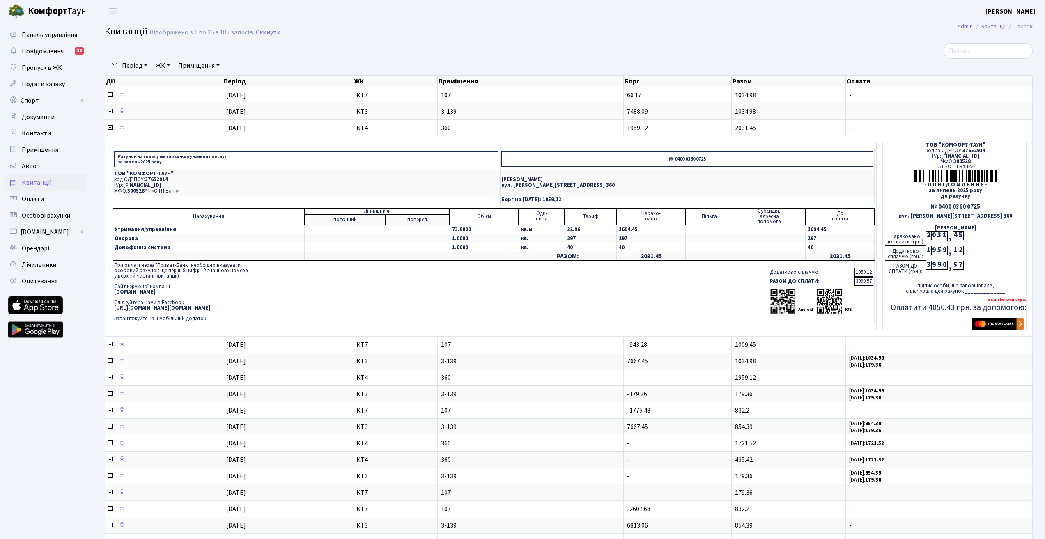 The height and width of the screenshot is (539, 1045). I want to click on div: 5, so click(939, 250).